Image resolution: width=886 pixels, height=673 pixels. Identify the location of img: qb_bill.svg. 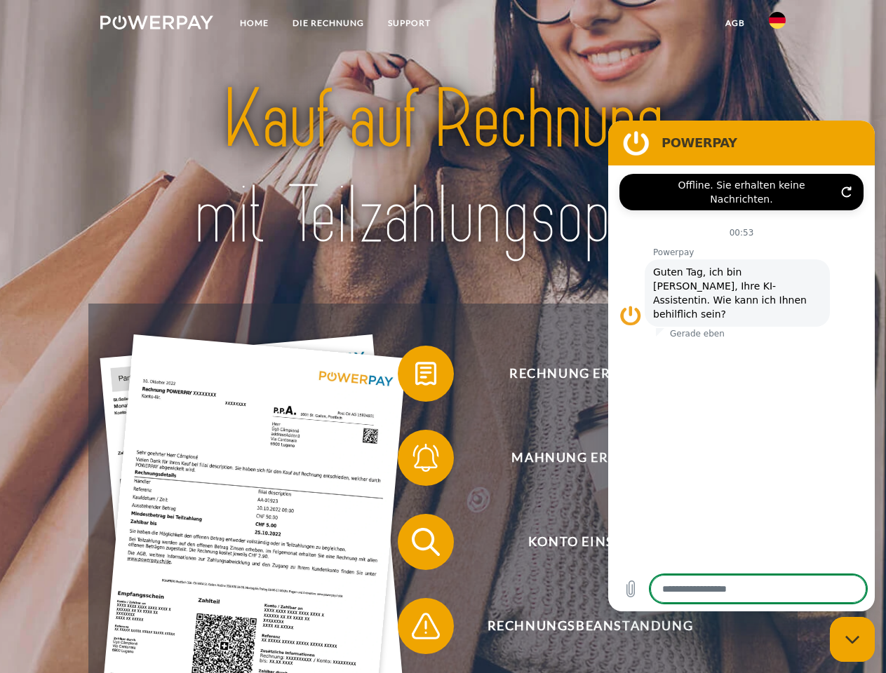
(426, 374).